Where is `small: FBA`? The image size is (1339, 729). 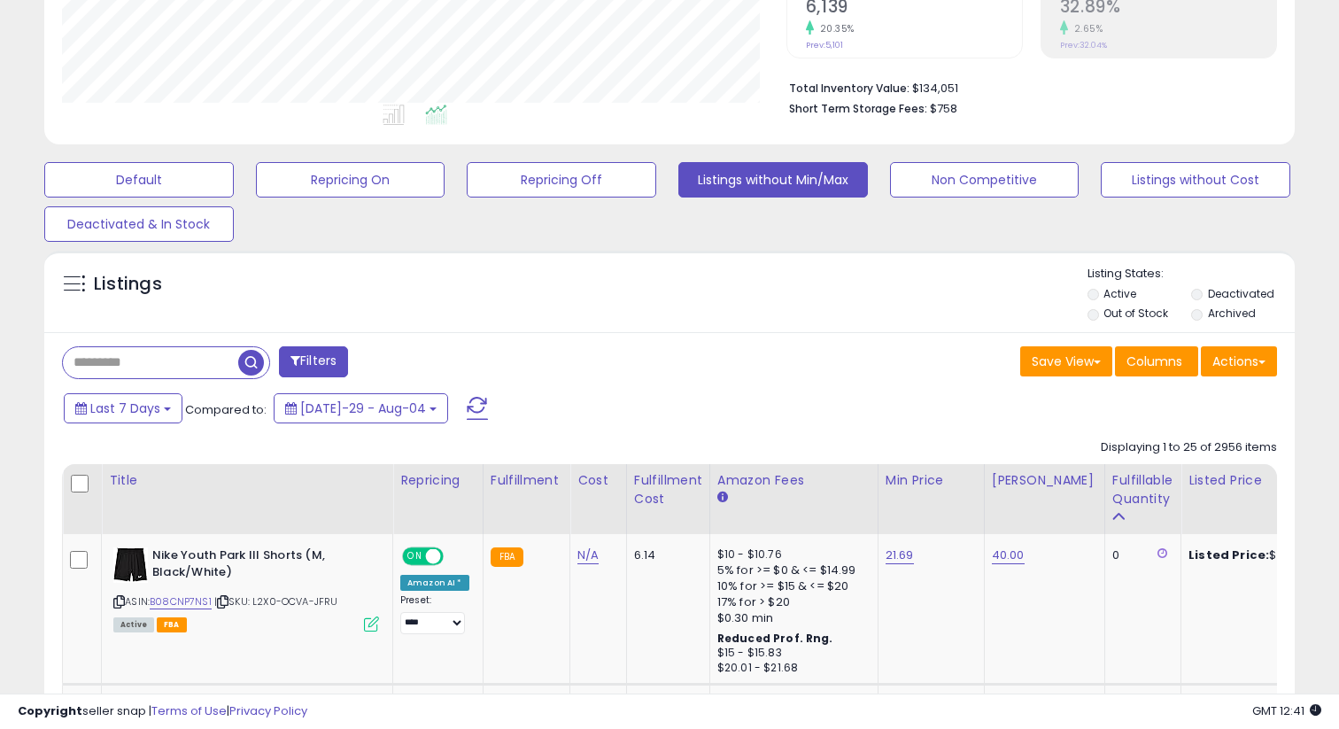 small: FBA is located at coordinates (507, 557).